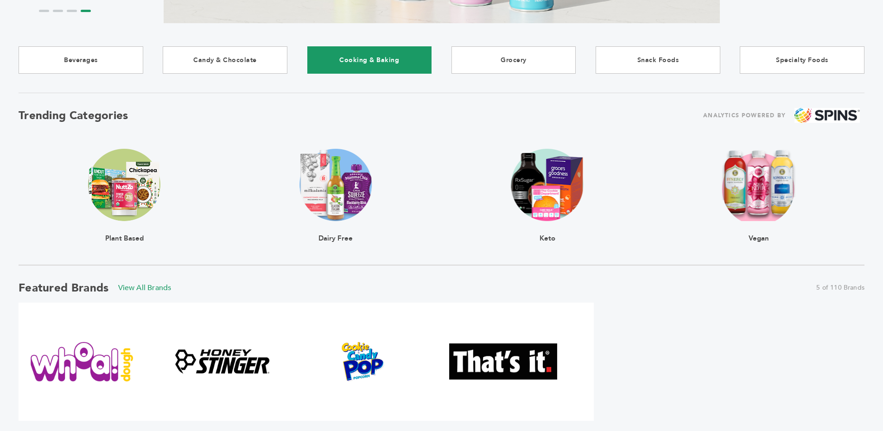 This screenshot has height=431, width=883. Describe the element at coordinates (81, 60) in the screenshot. I see `a: Beverages` at that location.